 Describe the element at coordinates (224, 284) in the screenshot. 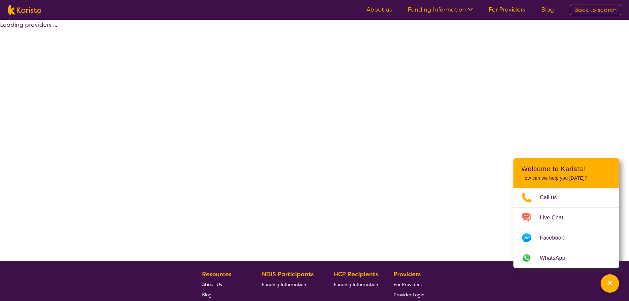

I see `a: About Us` at that location.